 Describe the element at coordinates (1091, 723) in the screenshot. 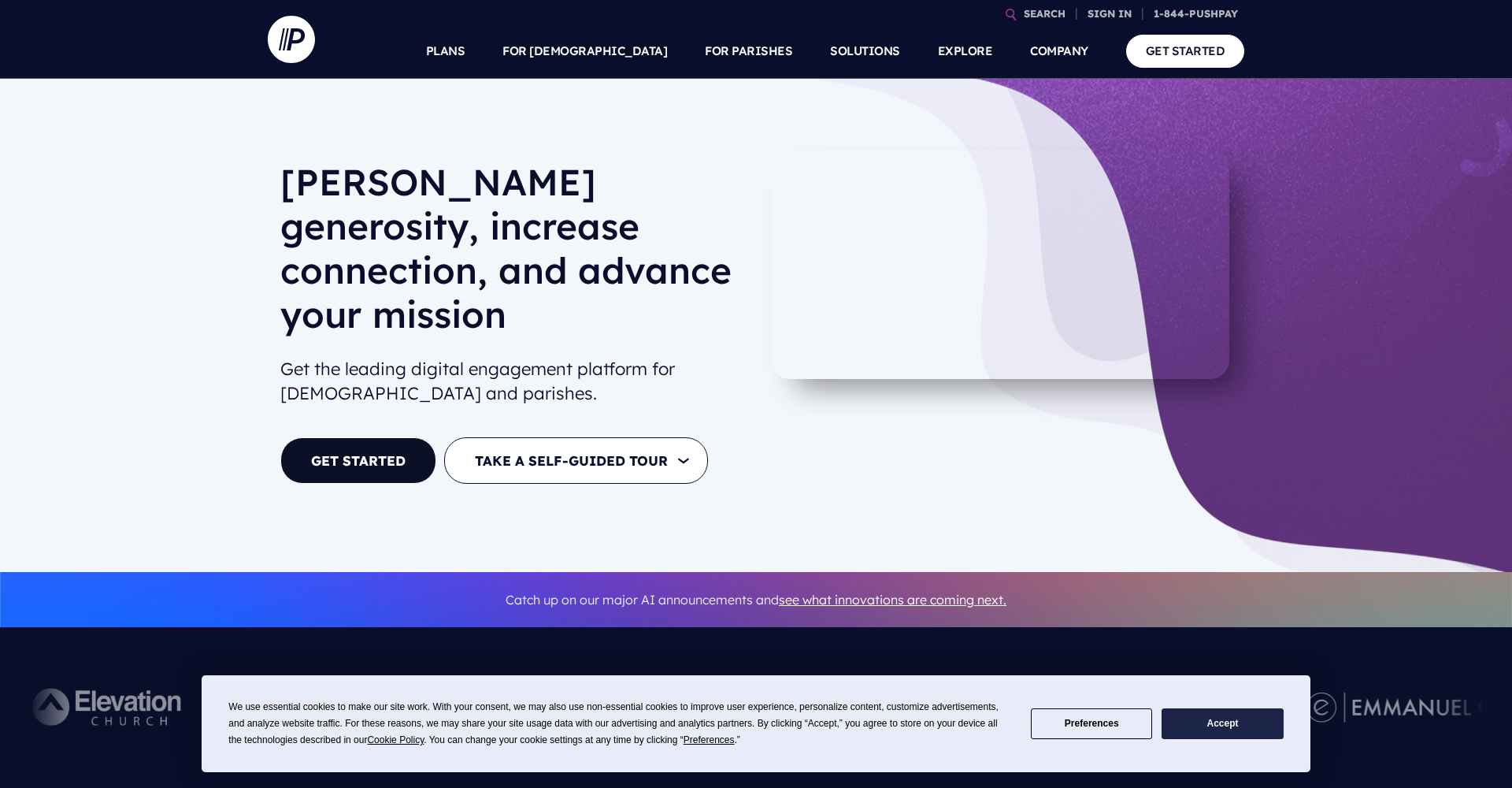

I see `button: Preferences` at that location.